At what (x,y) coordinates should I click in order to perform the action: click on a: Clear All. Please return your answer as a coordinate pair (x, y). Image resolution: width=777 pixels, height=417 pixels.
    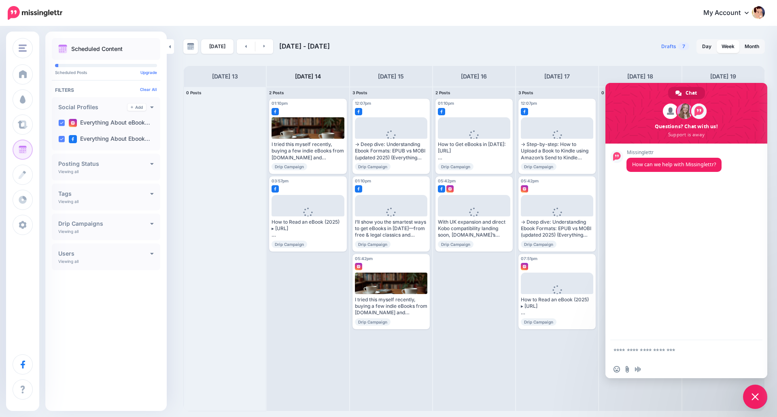
    Looking at the image, I should click on (149, 89).